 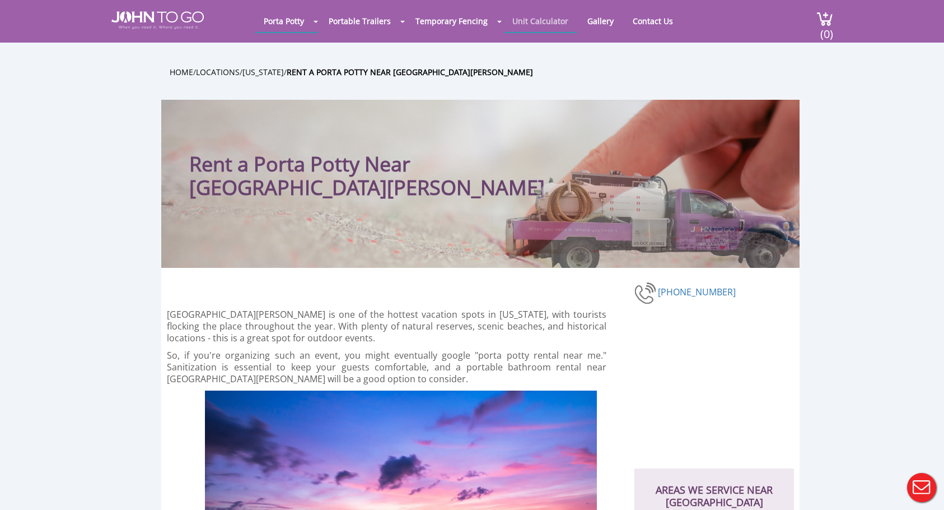 I want to click on img: cart a, so click(x=825, y=18).